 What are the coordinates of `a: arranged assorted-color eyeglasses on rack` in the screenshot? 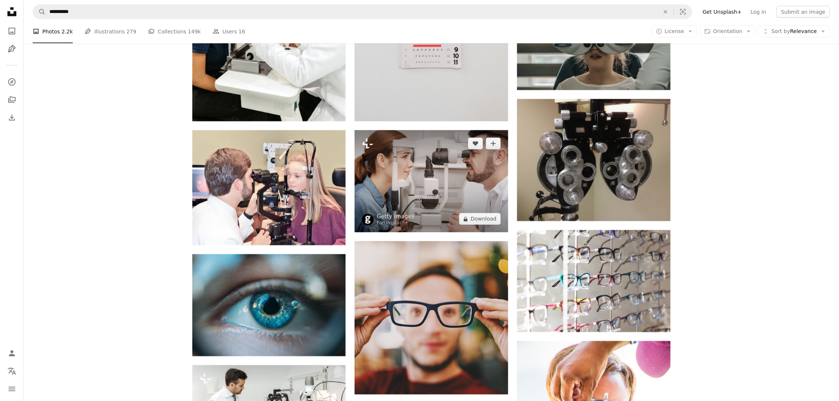 It's located at (593, 281).